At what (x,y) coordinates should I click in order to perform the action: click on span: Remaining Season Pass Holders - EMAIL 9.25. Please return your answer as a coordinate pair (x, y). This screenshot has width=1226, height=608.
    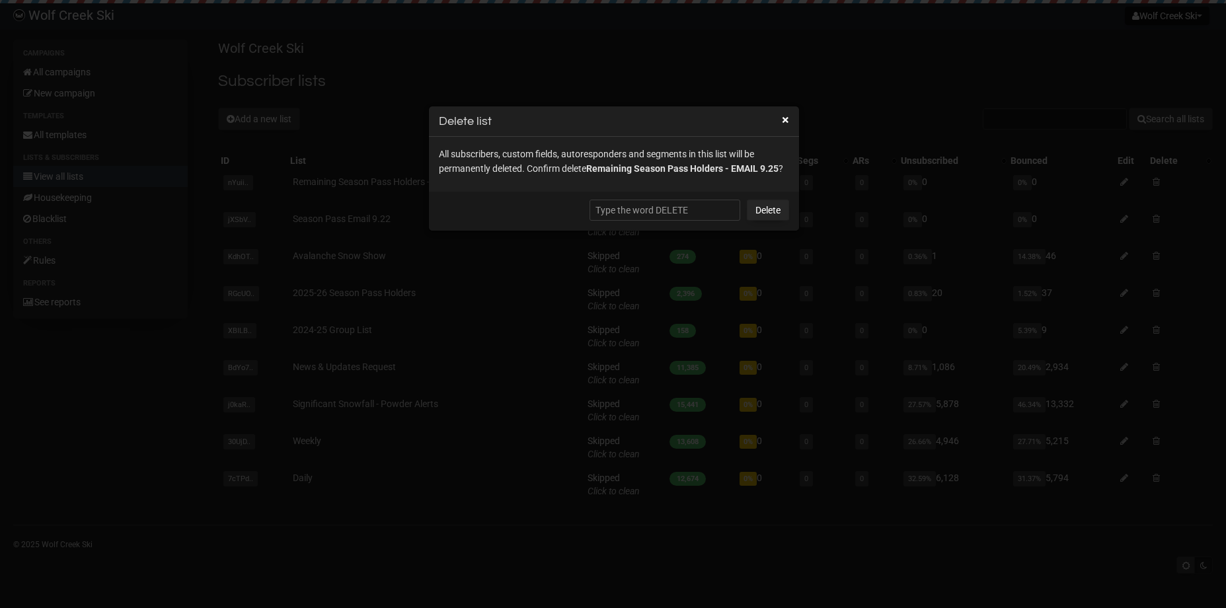
    Looking at the image, I should click on (682, 168).